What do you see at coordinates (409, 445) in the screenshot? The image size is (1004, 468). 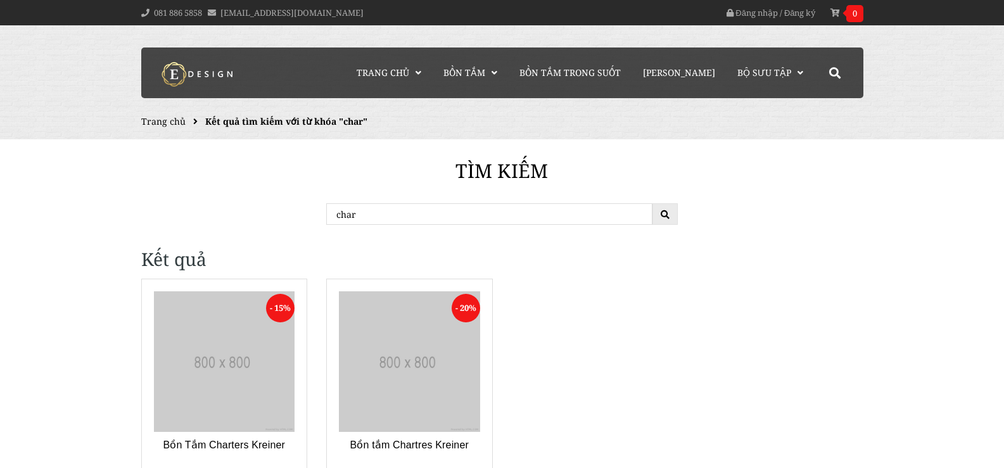 I see `a: Bồn tắm Chartres Kreiner` at bounding box center [409, 445].